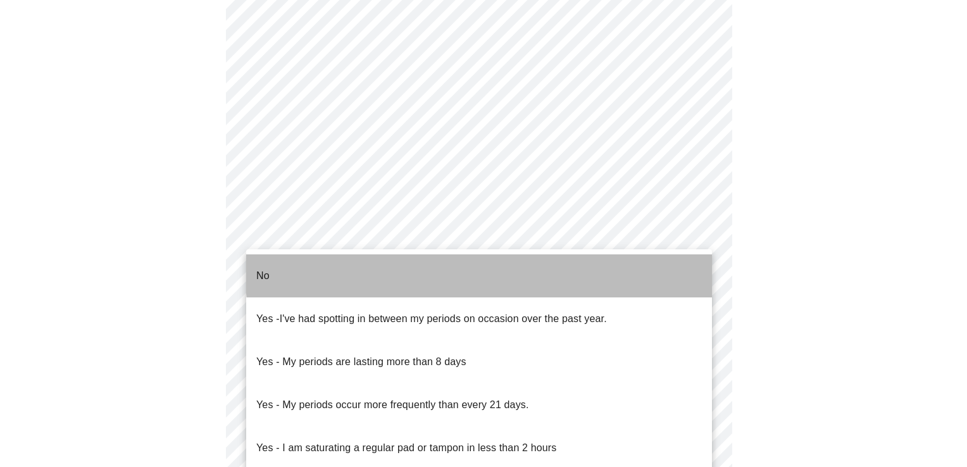 The image size is (967, 467). What do you see at coordinates (443, 318) in the screenshot?
I see `span: I've had spotting in between my periods on occasion over the past year.` at bounding box center [443, 318].